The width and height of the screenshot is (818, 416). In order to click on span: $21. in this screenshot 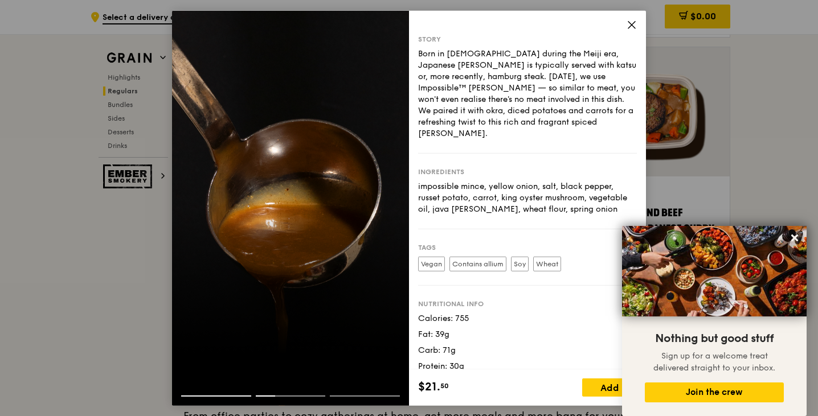, I will do `click(429, 387)`.